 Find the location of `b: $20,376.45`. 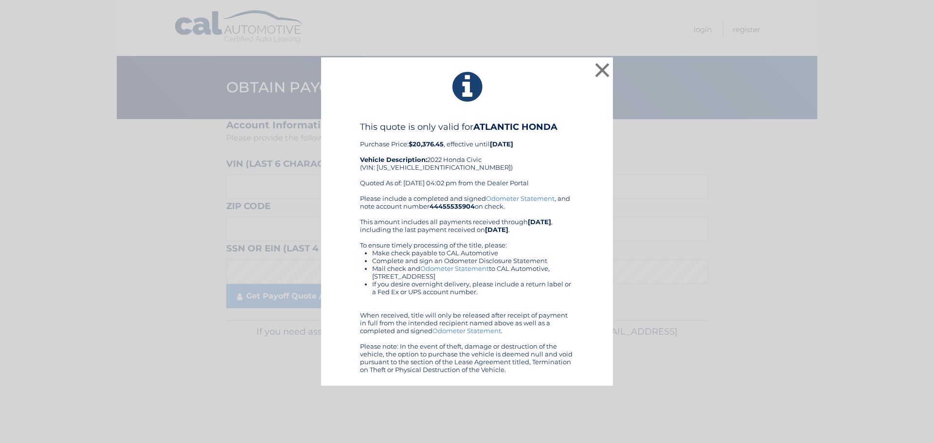

b: $20,376.45 is located at coordinates (426, 144).